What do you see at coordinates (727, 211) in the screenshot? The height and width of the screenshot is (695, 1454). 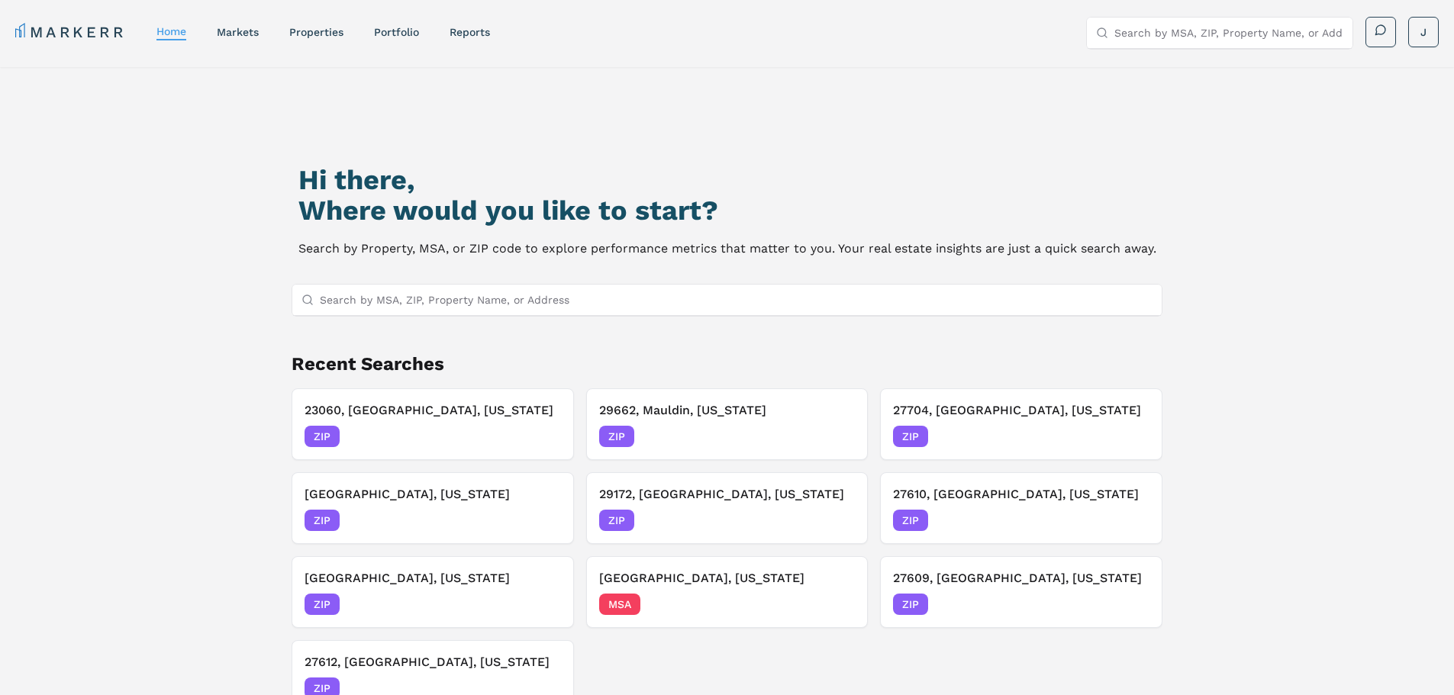 I see `h2: Where would you like to start?` at bounding box center [727, 211].